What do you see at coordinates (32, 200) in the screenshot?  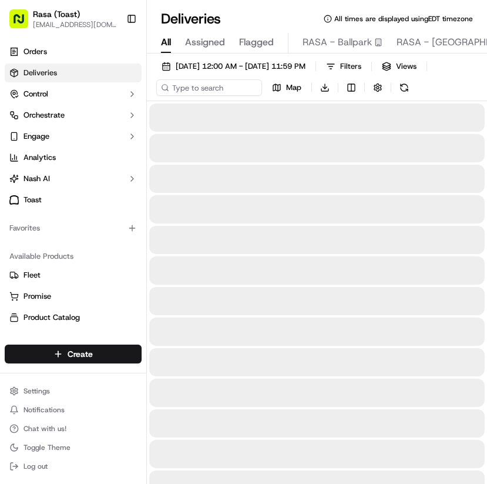 I see `span: Toast` at bounding box center [32, 200].